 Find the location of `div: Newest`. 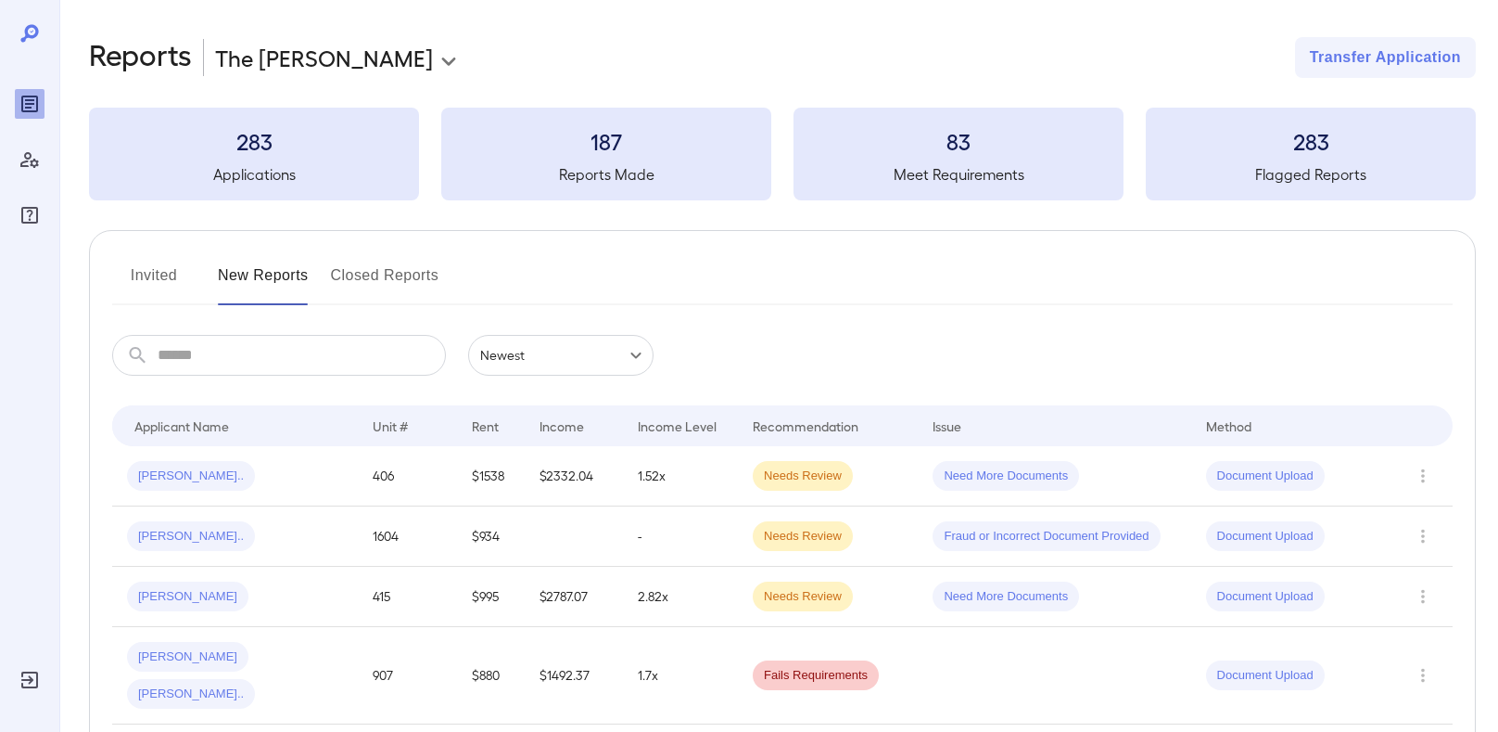

div: Newest is located at coordinates (561, 355).